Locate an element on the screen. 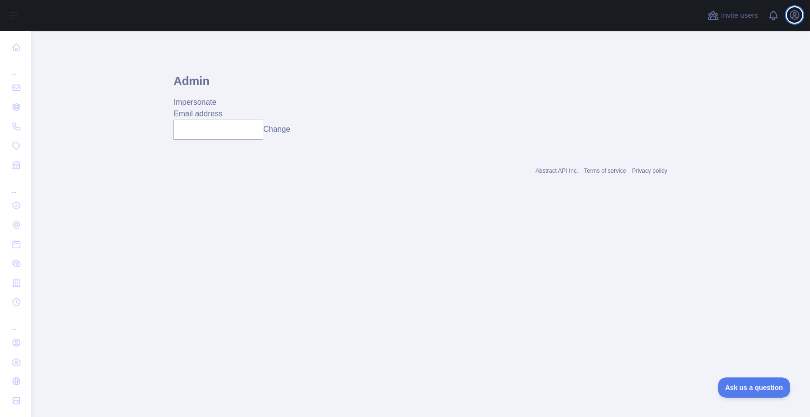 The width and height of the screenshot is (810, 417). div: Impersonate is located at coordinates (421, 102).